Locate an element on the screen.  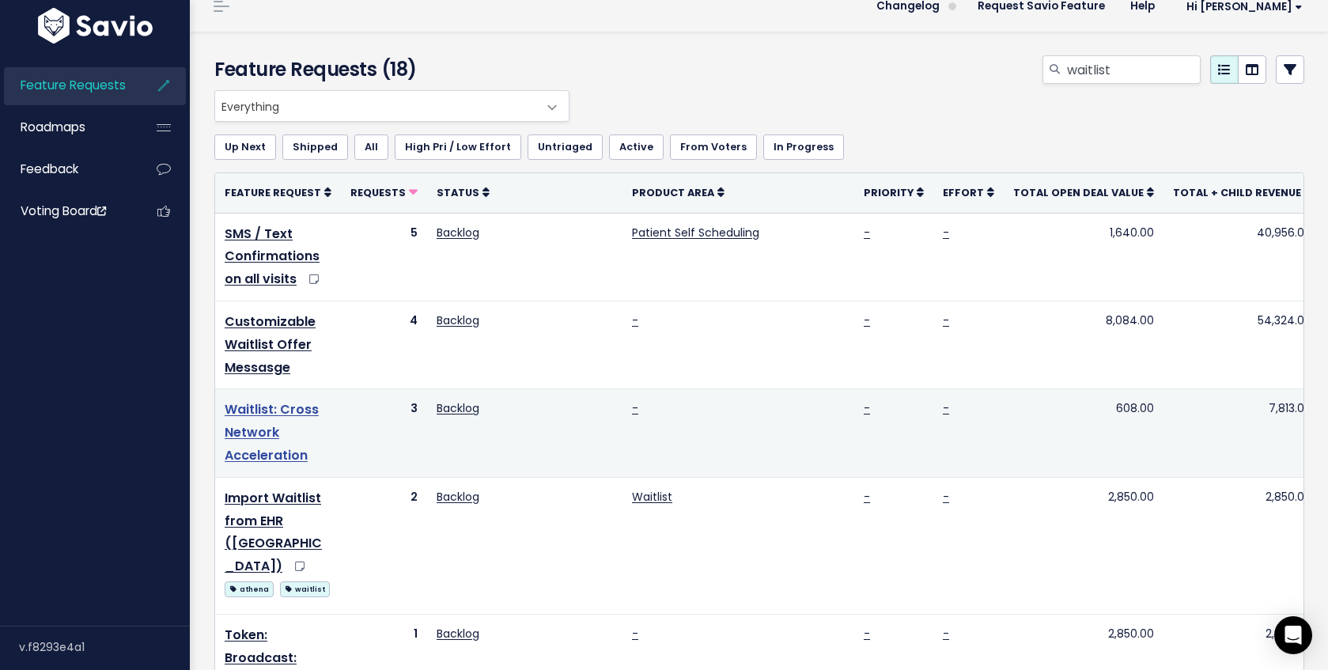
a: Total open deal value is located at coordinates (1084, 192).